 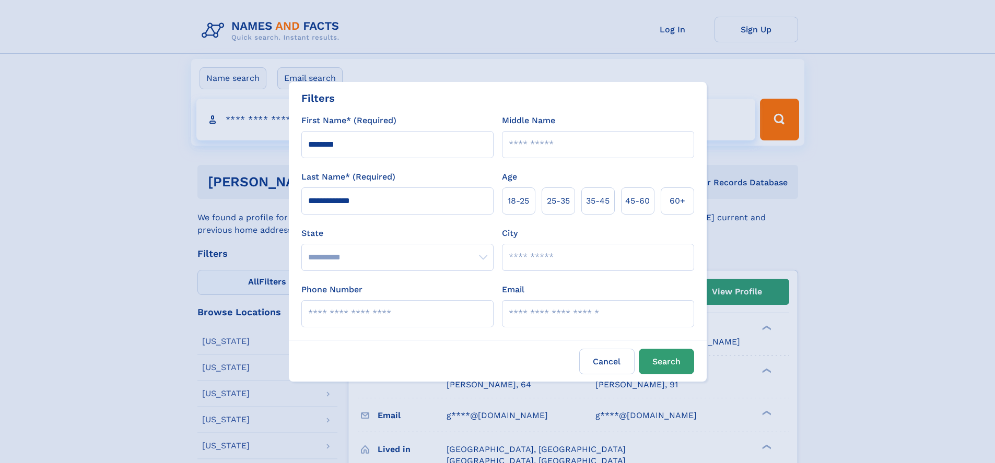 What do you see at coordinates (513, 290) in the screenshot?
I see `label: Email` at bounding box center [513, 290].